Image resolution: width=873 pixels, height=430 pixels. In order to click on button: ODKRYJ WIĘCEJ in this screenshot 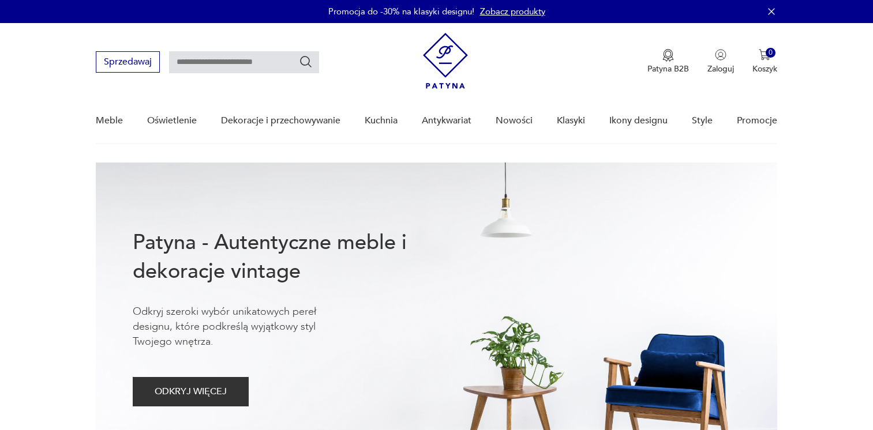, I will do `click(190, 392)`.